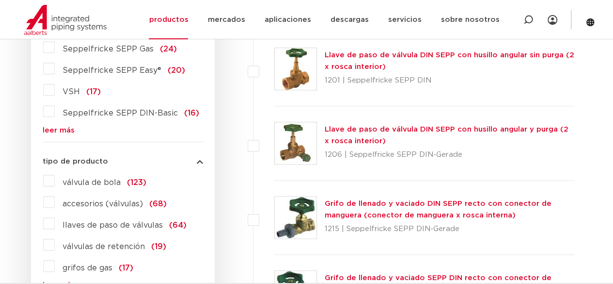 The width and height of the screenshot is (613, 284). What do you see at coordinates (446, 135) in the screenshot?
I see `a: Llave de paso de válvula DIN SEPP con husillo angular y purga (2 x rosca interior)` at bounding box center [446, 135].